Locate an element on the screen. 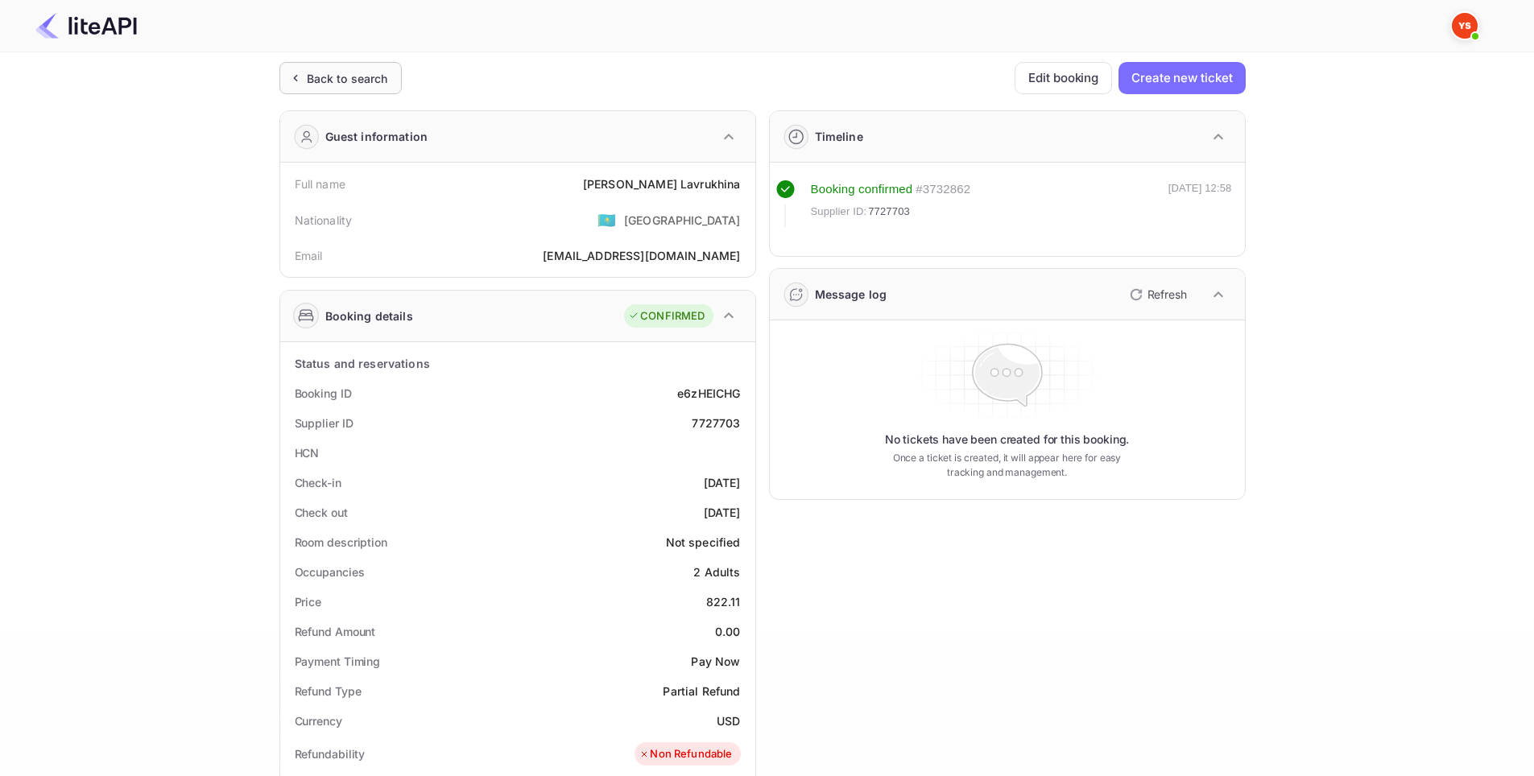 The image size is (1534, 776). div: 7727703 is located at coordinates (716, 423).